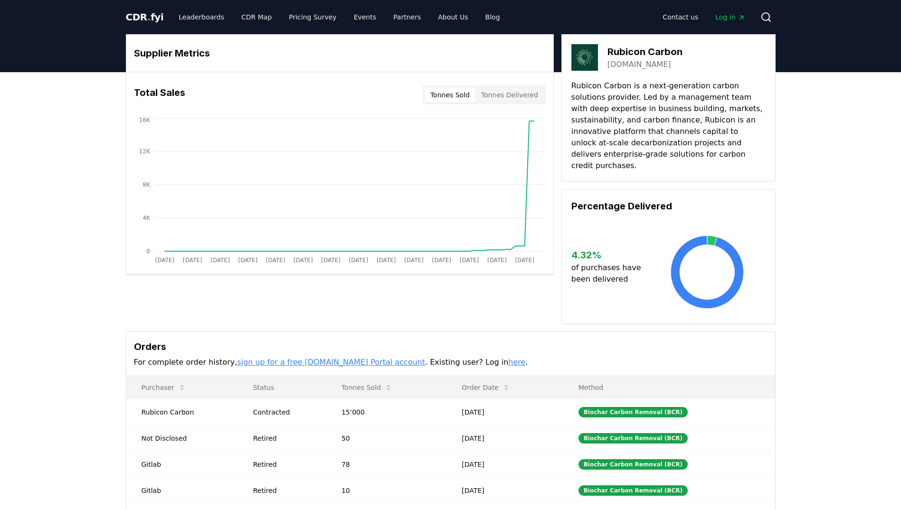 The image size is (901, 510). I want to click on td: Rubicon Carbon, so click(182, 412).